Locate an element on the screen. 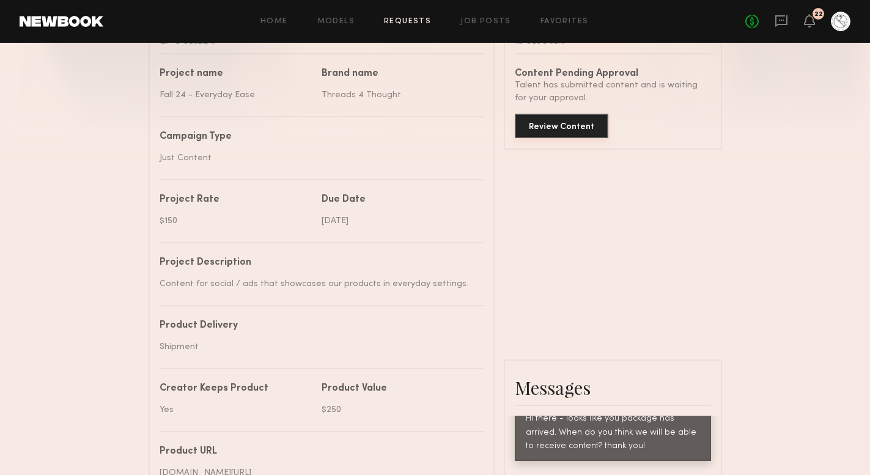  div: Product URL is located at coordinates (317, 452).